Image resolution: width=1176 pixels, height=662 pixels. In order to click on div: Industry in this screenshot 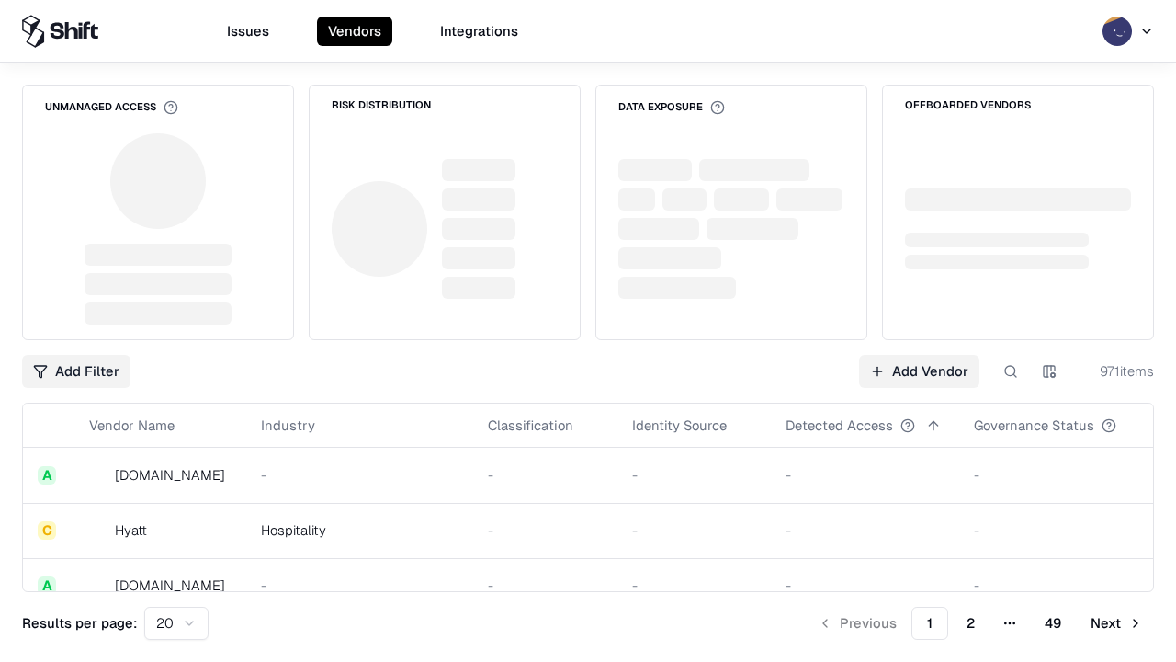, I will do `click(288, 424)`.